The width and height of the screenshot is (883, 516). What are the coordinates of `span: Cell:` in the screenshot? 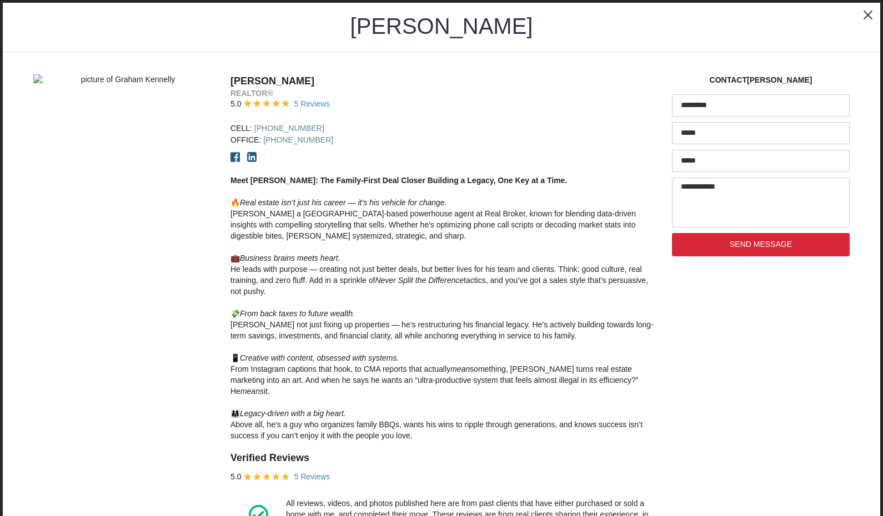 It's located at (241, 128).